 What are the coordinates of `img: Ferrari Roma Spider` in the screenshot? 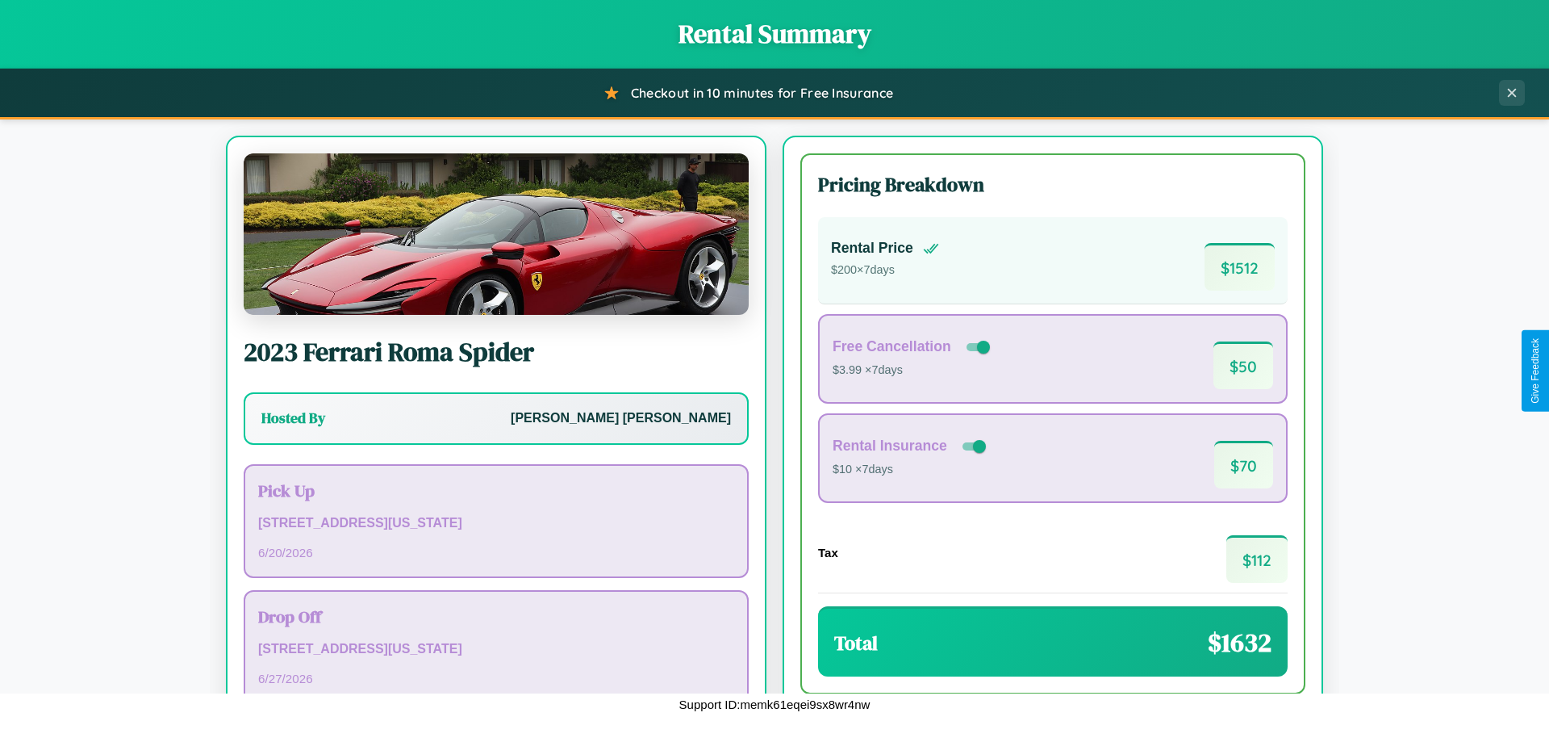 It's located at (496, 234).